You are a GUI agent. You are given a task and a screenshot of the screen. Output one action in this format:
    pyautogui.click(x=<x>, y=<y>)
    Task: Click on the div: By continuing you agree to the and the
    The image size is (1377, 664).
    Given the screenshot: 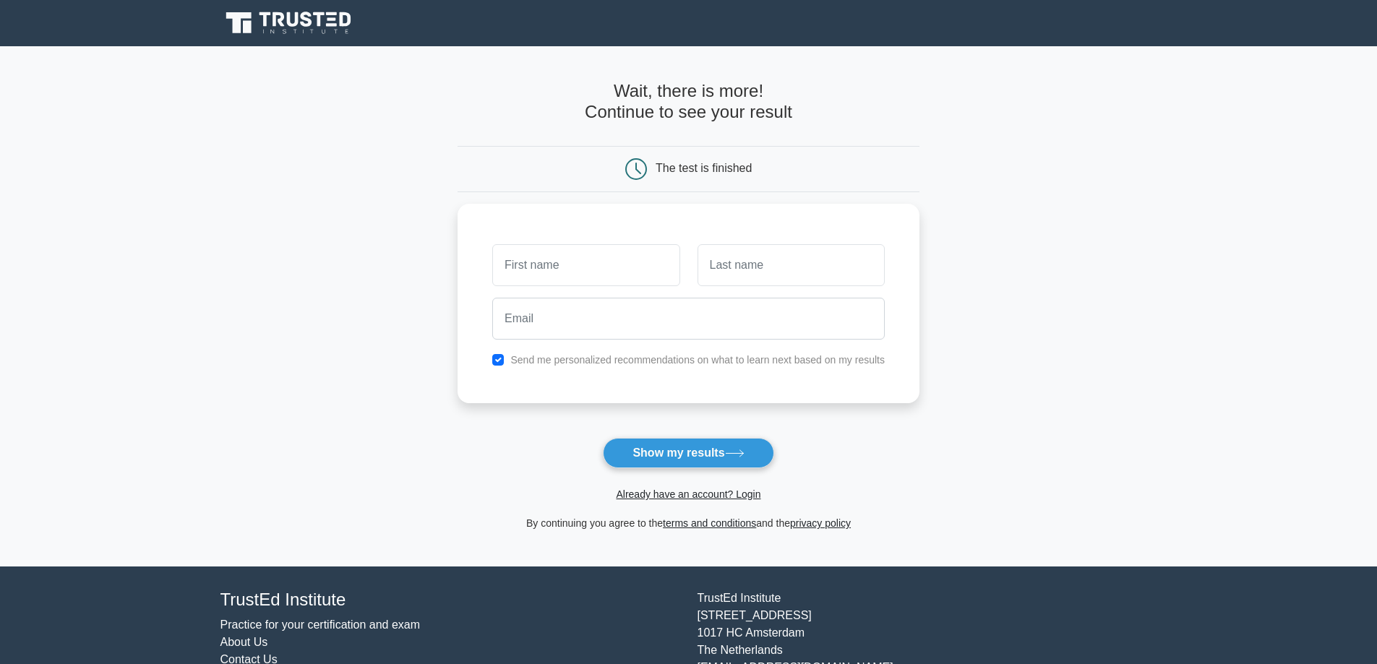 What is the action you would take?
    pyautogui.click(x=688, y=523)
    